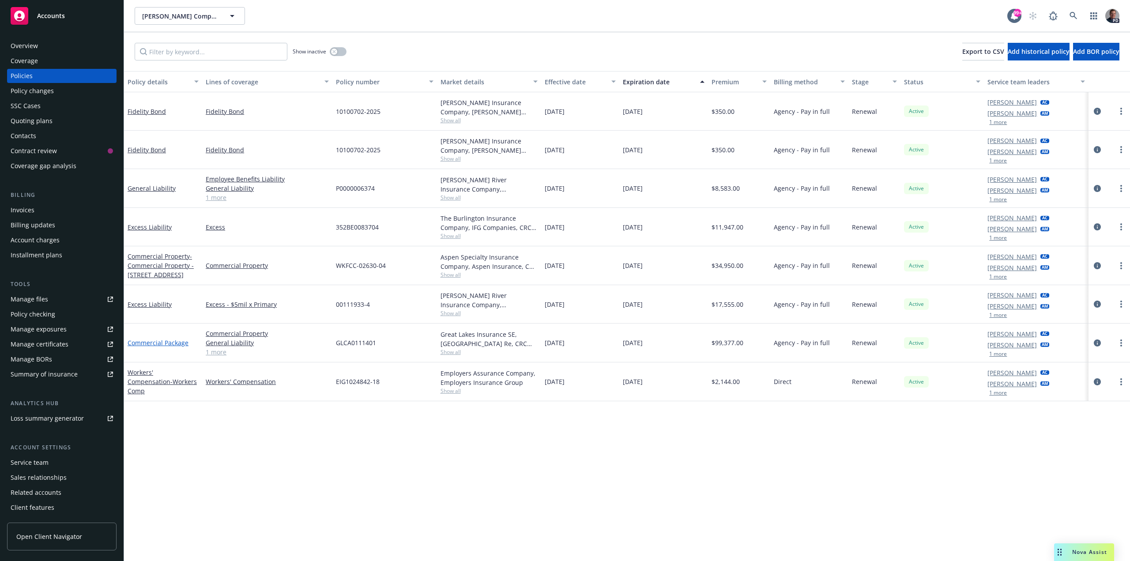 Image resolution: width=1130 pixels, height=561 pixels. I want to click on div: Coverage, so click(24, 61).